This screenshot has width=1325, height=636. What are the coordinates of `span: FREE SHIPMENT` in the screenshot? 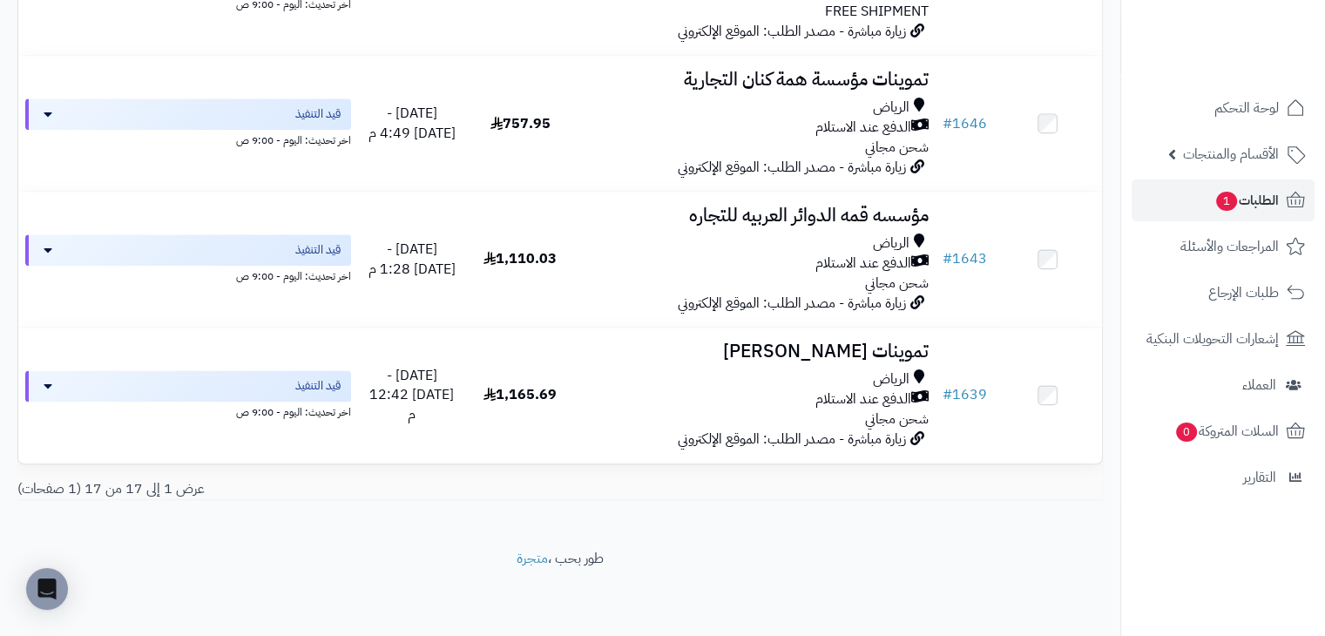 It's located at (876, 11).